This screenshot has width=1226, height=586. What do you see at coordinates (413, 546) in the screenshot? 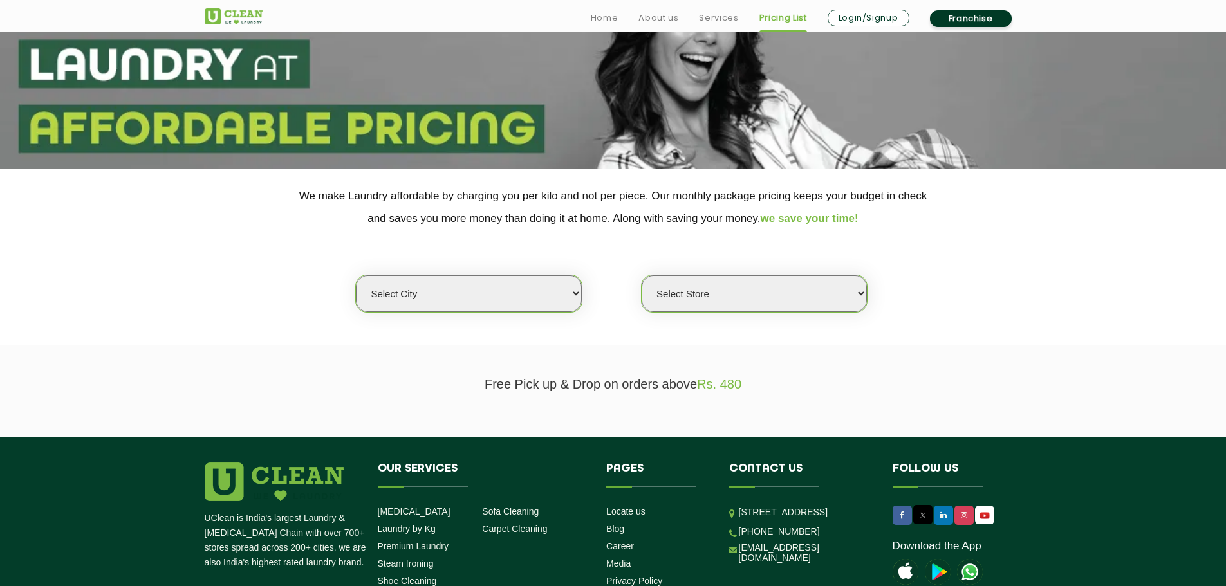
I see `a: Premium Laundry` at bounding box center [413, 546].